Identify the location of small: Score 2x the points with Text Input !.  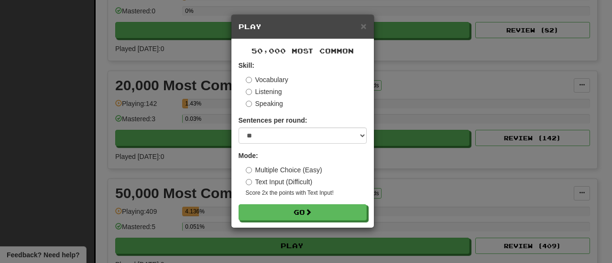
(306, 193).